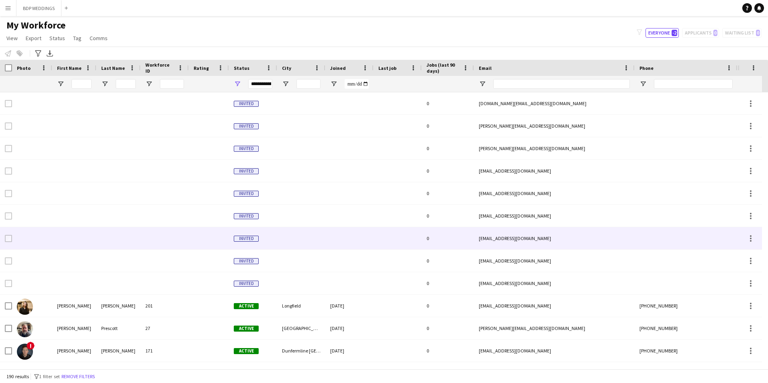  What do you see at coordinates (160, 68) in the screenshot?
I see `span: Workforce ID` at bounding box center [160, 68].